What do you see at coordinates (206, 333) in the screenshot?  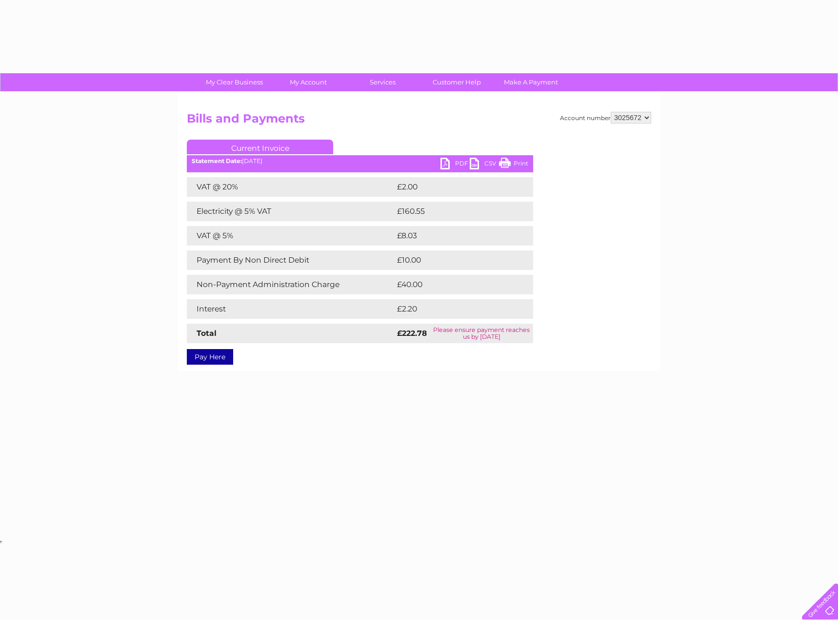 I see `strong: Total` at bounding box center [206, 333].